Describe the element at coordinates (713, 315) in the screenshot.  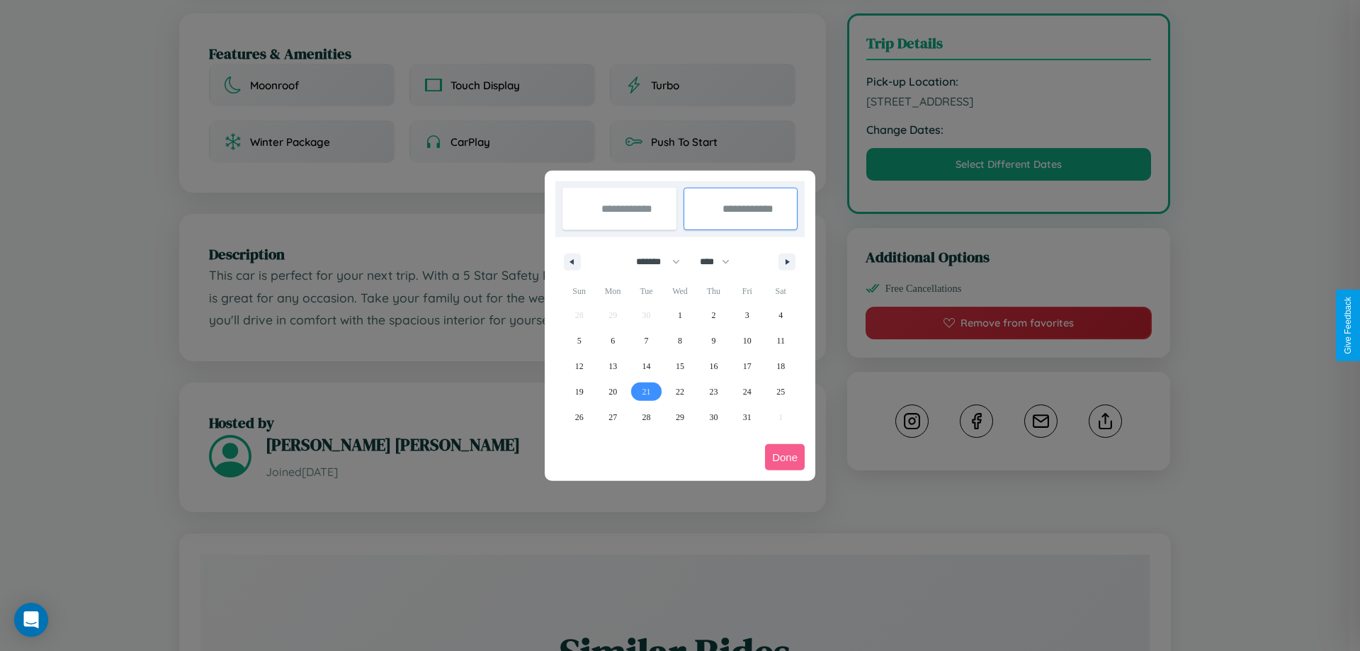
I see `button: 2` at that location.